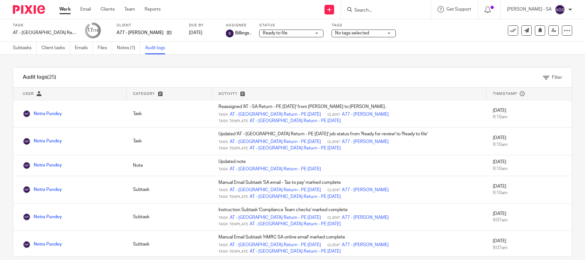 The image size is (585, 260). I want to click on span: No tags selected, so click(352, 33).